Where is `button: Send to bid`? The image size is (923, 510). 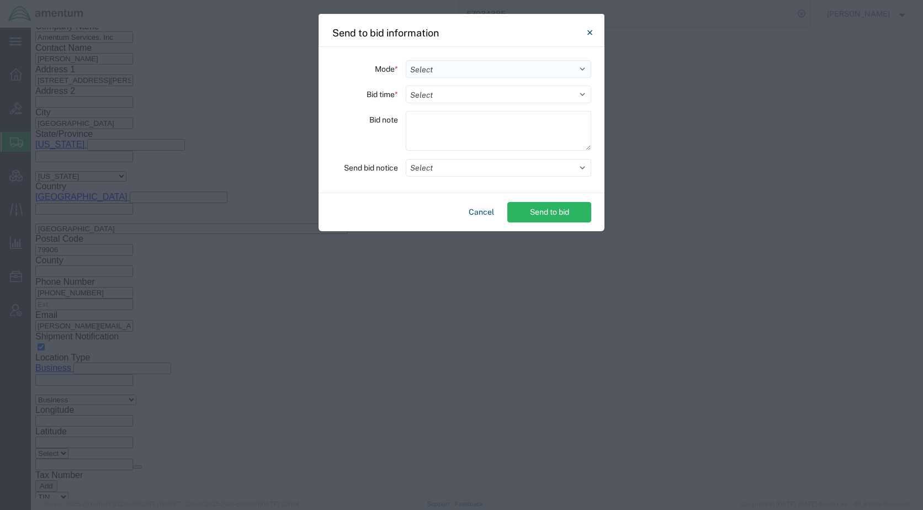
button: Send to bid is located at coordinates (549, 212).